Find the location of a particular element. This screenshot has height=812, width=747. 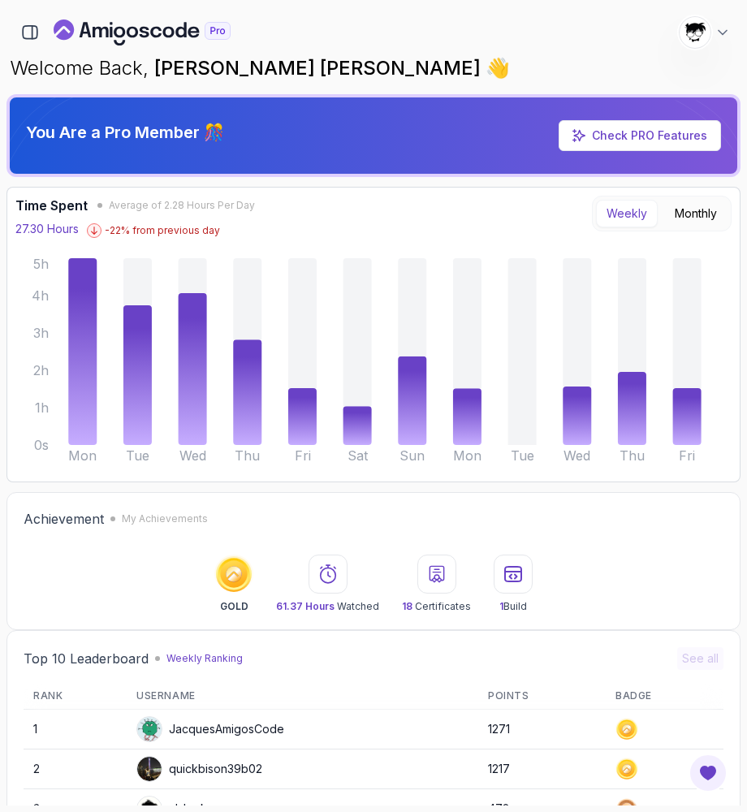

button: See all is located at coordinates (700, 659).